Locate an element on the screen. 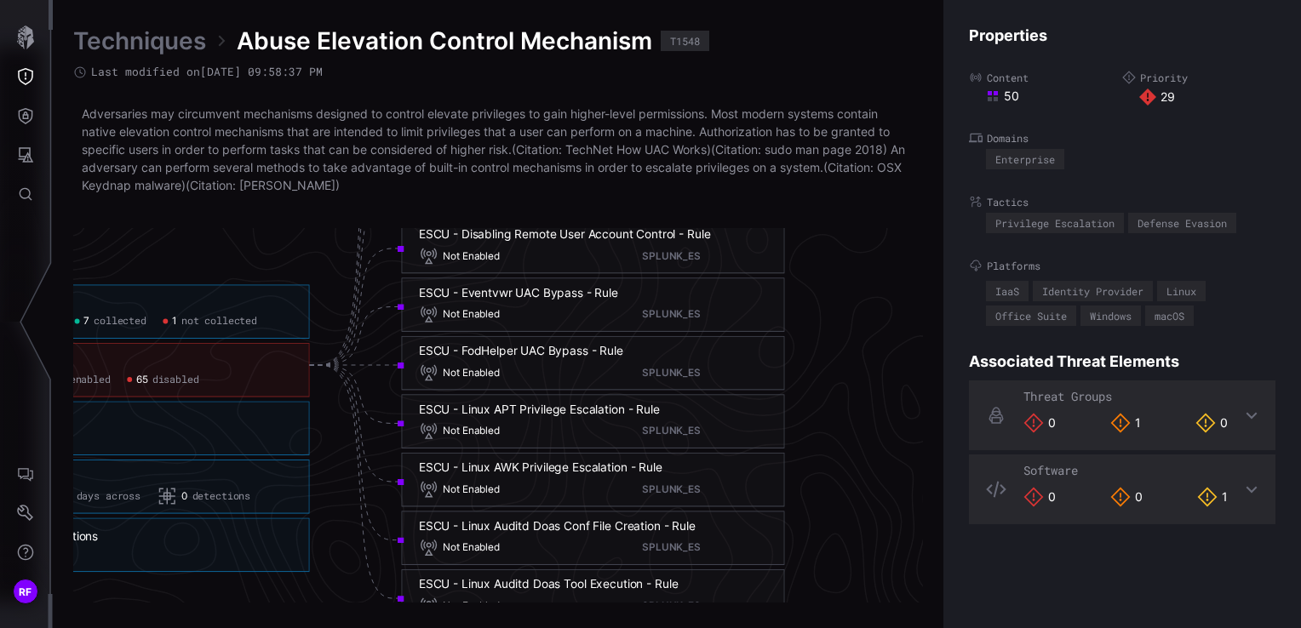  h4: Associated Threat Elements is located at coordinates (1122, 361).